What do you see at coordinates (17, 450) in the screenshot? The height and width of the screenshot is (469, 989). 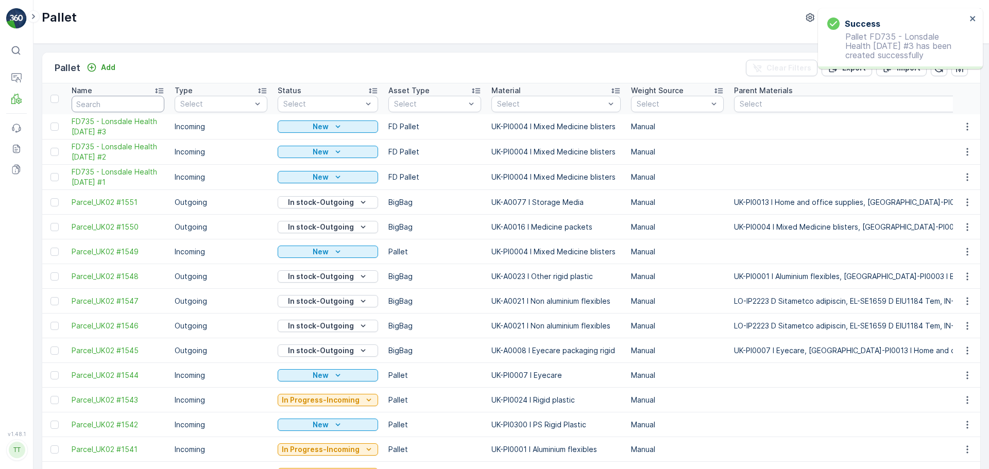 I see `div: TT` at bounding box center [17, 450].